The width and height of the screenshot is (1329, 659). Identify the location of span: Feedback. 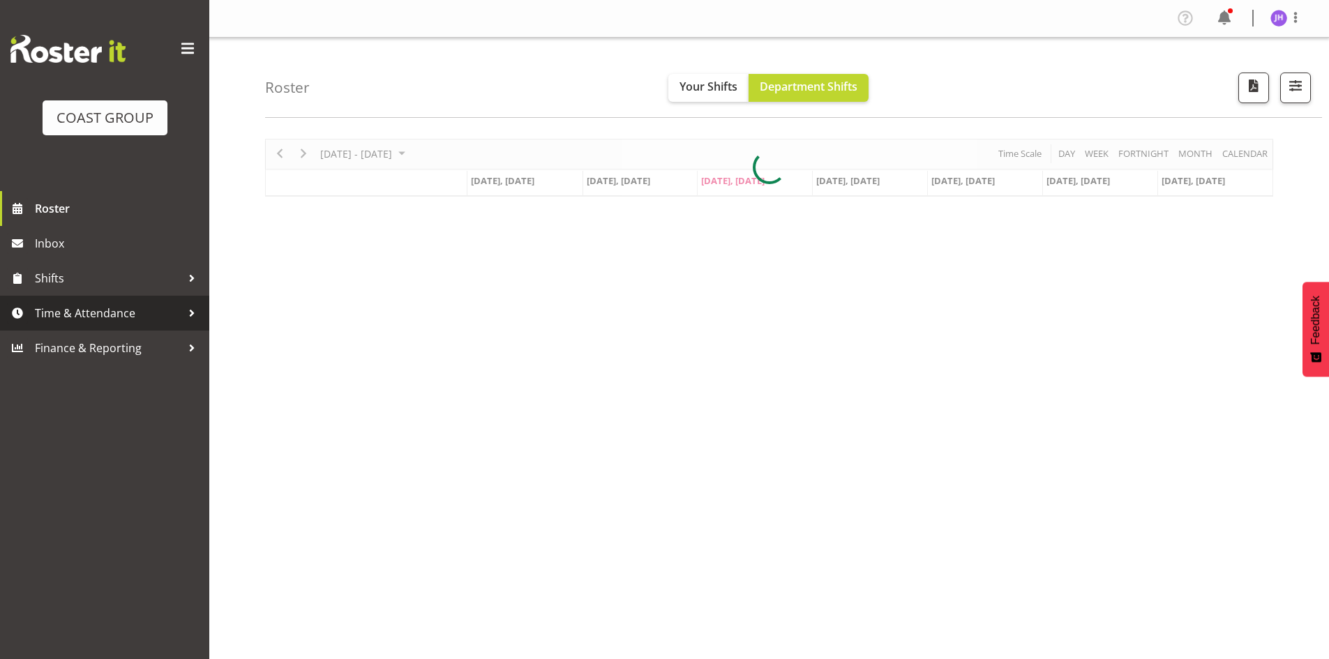
(1315, 320).